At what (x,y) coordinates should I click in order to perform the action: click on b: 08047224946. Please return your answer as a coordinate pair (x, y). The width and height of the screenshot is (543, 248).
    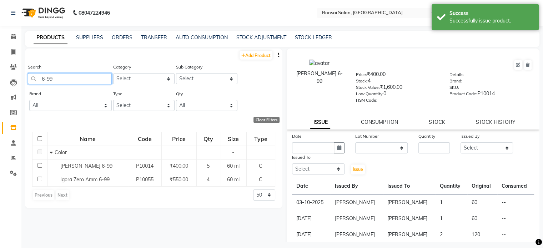
    Looking at the image, I should click on (94, 13).